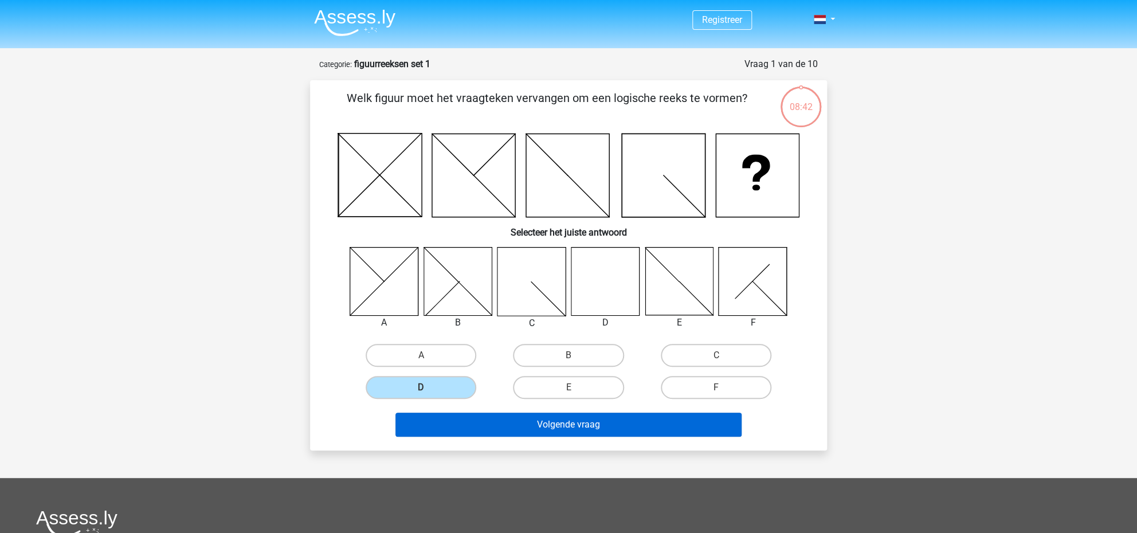 The image size is (1137, 533). I want to click on div: 08:42, so click(800, 100).